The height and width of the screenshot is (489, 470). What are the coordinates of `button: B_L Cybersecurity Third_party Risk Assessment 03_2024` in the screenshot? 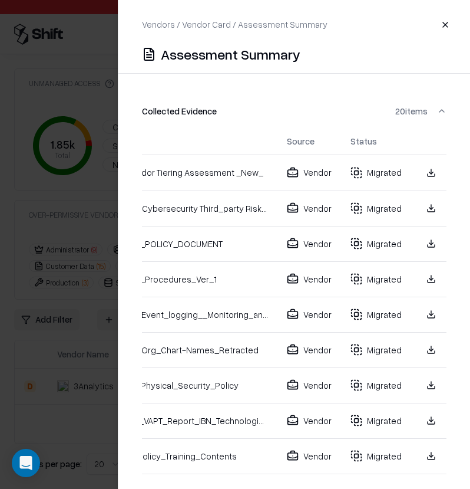 It's located at (197, 208).